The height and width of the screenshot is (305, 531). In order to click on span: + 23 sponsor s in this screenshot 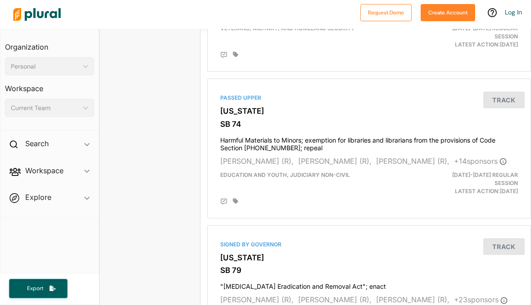, I will do `click(481, 299)`.